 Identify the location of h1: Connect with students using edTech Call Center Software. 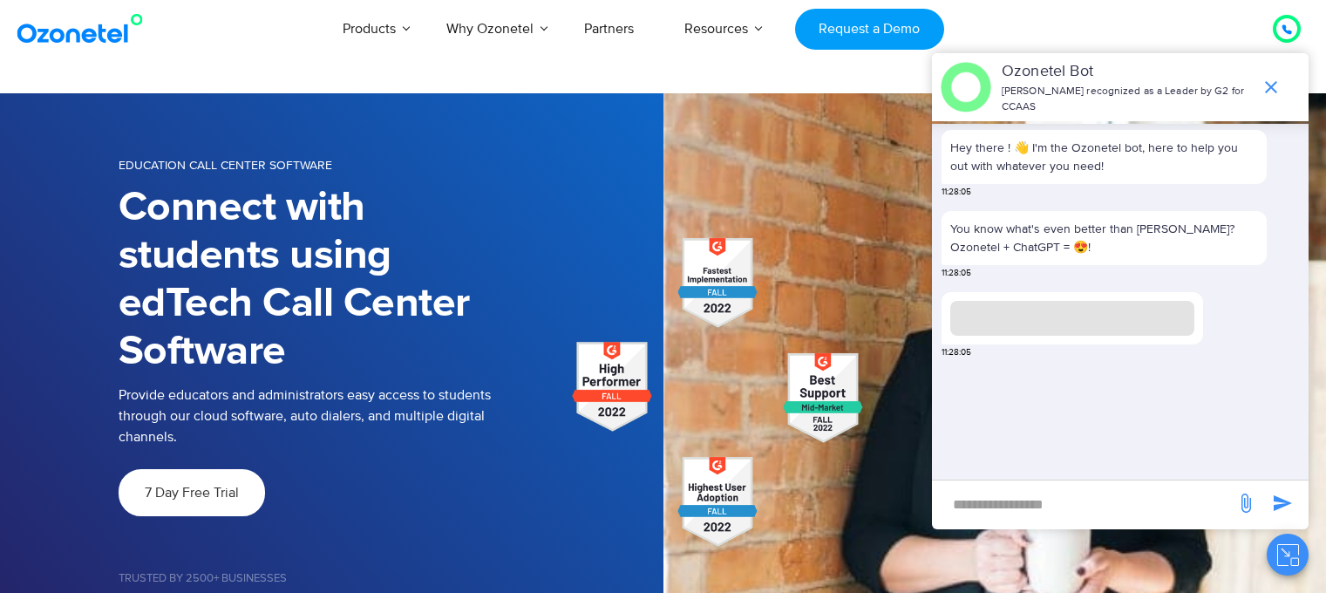
(310, 280).